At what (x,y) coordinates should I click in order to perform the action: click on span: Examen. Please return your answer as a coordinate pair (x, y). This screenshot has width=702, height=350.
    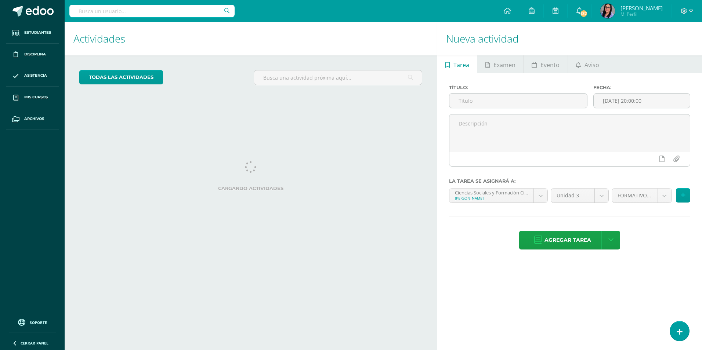
    Looking at the image, I should click on (505, 65).